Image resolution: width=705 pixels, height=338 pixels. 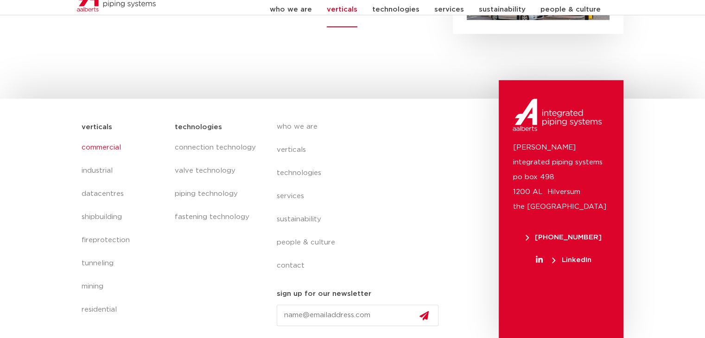 I want to click on a: piping technology, so click(x=216, y=194).